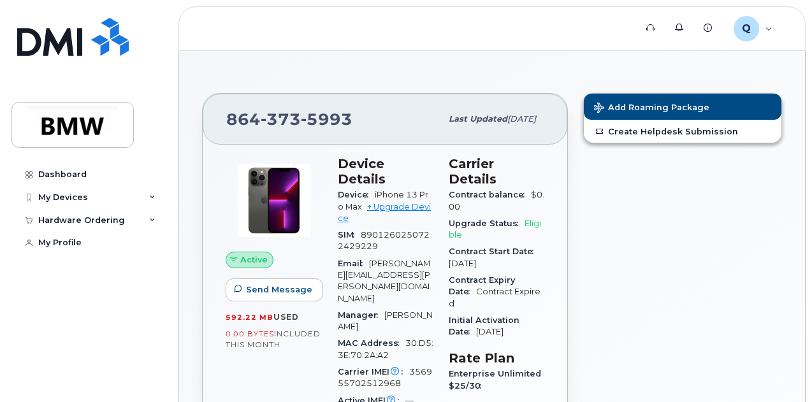 Image resolution: width=812 pixels, height=402 pixels. What do you see at coordinates (494, 251) in the screenshot?
I see `span: Contract Start Date` at bounding box center [494, 251].